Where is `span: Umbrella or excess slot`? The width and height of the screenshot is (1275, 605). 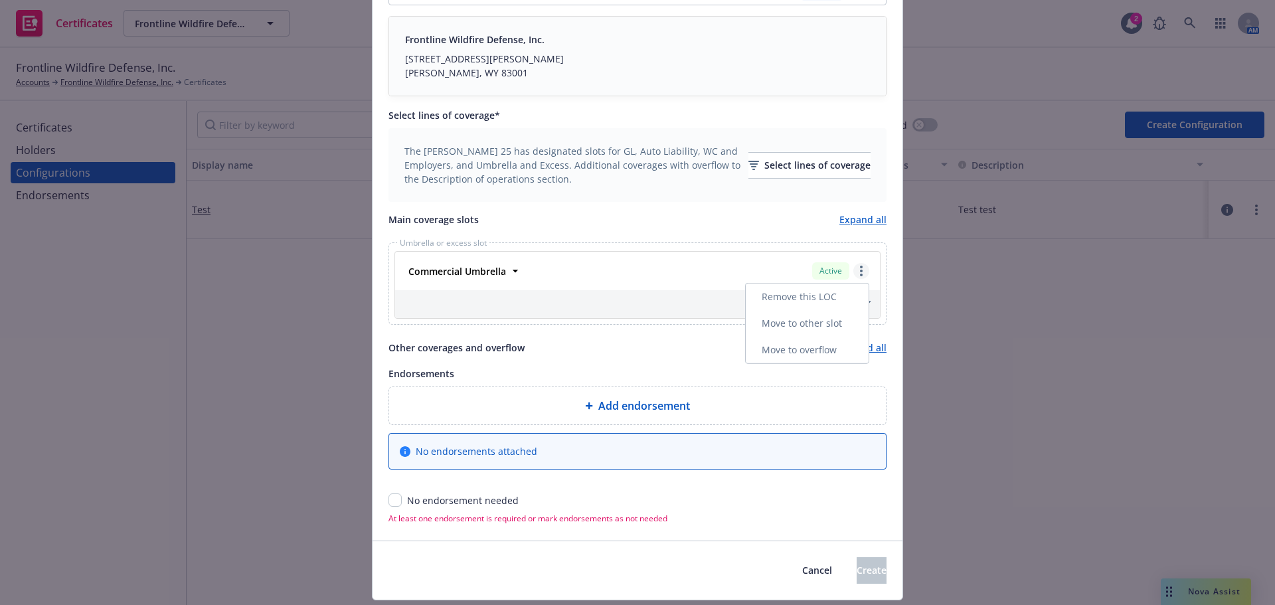
span: Umbrella or excess slot is located at coordinates (443, 243).